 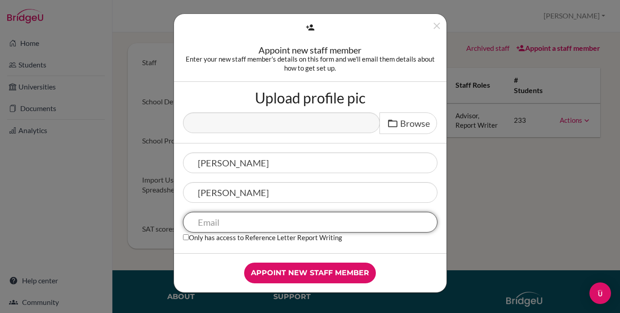 What do you see at coordinates (310, 98) in the screenshot?
I see `label: Upload profile pic` at bounding box center [310, 98].